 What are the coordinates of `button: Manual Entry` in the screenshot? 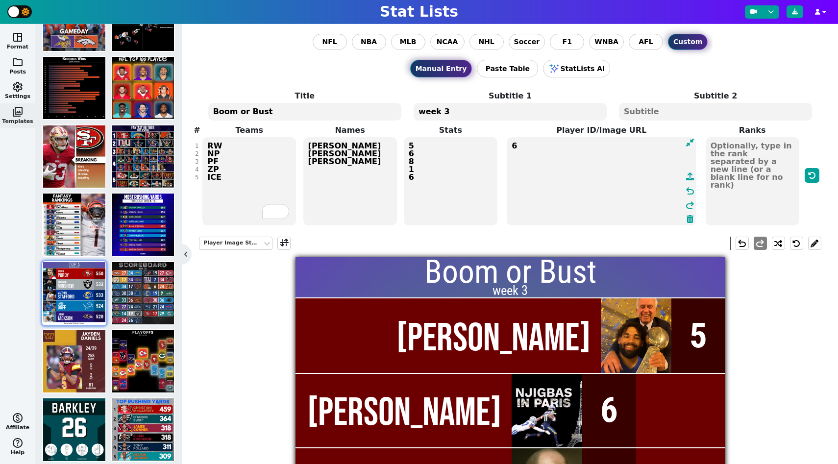 It's located at (441, 69).